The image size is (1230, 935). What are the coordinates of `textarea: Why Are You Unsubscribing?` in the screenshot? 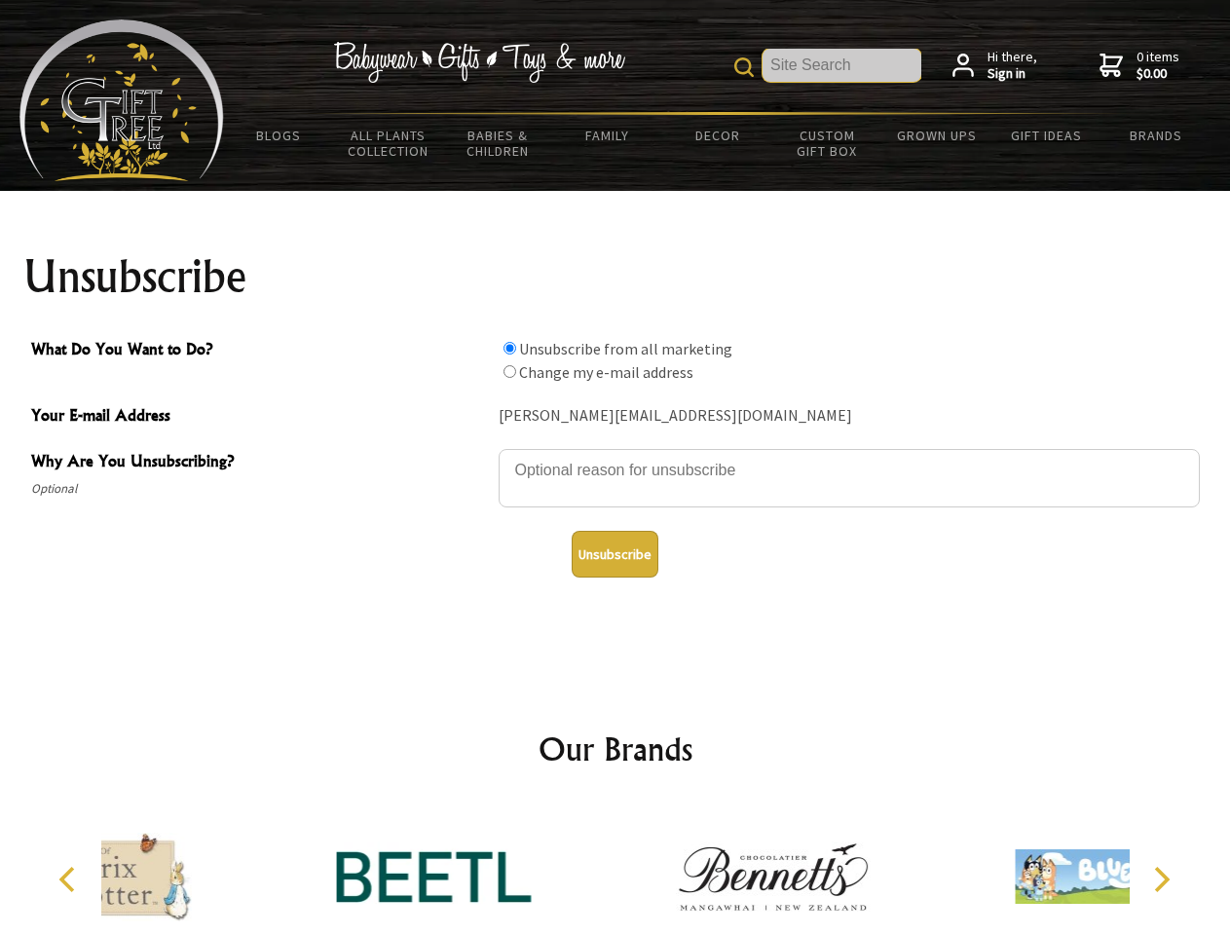 It's located at (849, 478).